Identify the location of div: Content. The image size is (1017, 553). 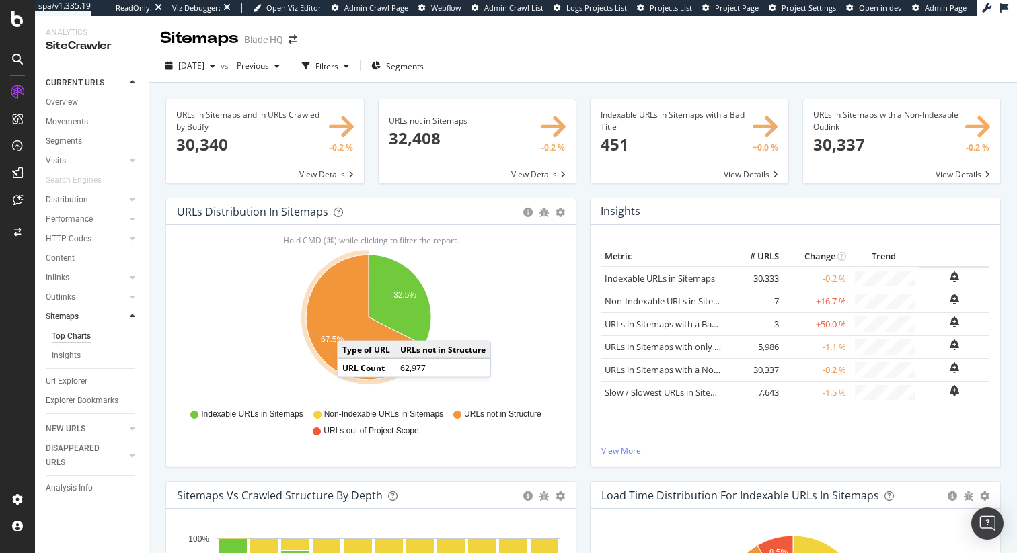
(60, 258).